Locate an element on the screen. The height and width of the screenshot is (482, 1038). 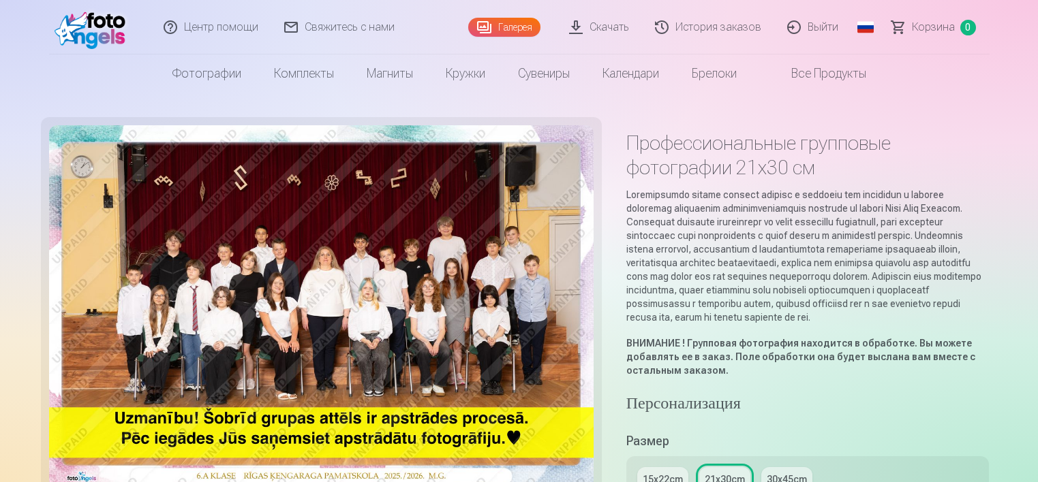
a: Галерея is located at coordinates (504, 27).